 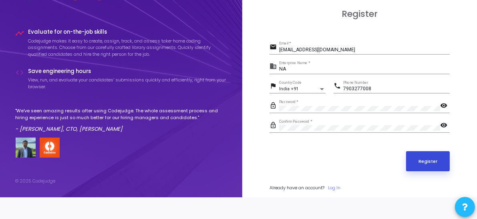 I want to click on a: Log In, so click(x=334, y=188).